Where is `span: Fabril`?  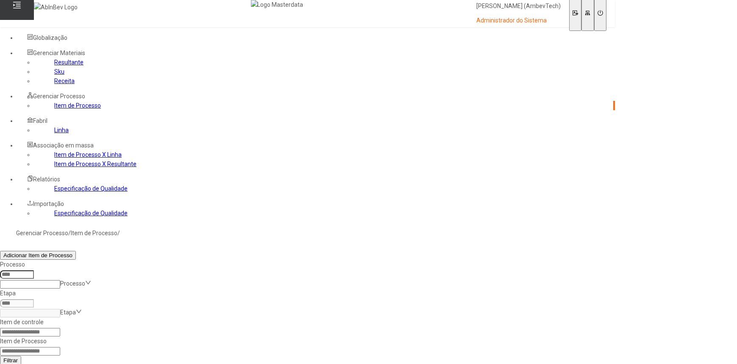
span: Fabril is located at coordinates (40, 121).